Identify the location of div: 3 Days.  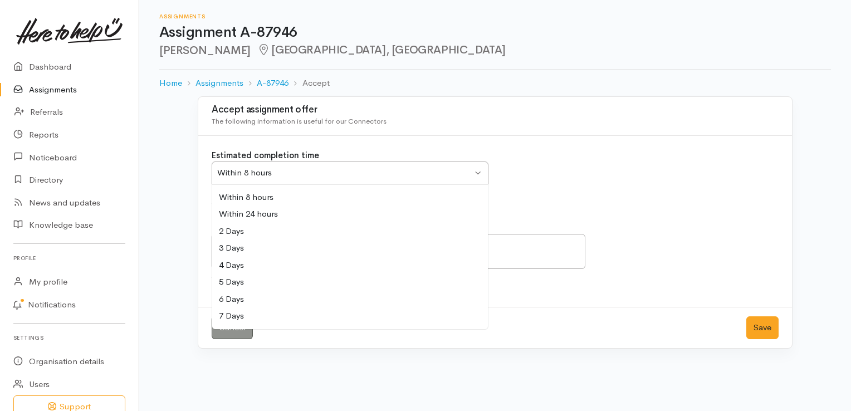
(350, 248).